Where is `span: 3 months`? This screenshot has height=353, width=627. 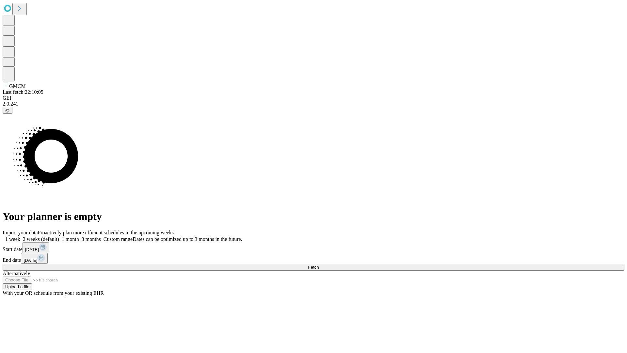
span: 3 months is located at coordinates (91, 239).